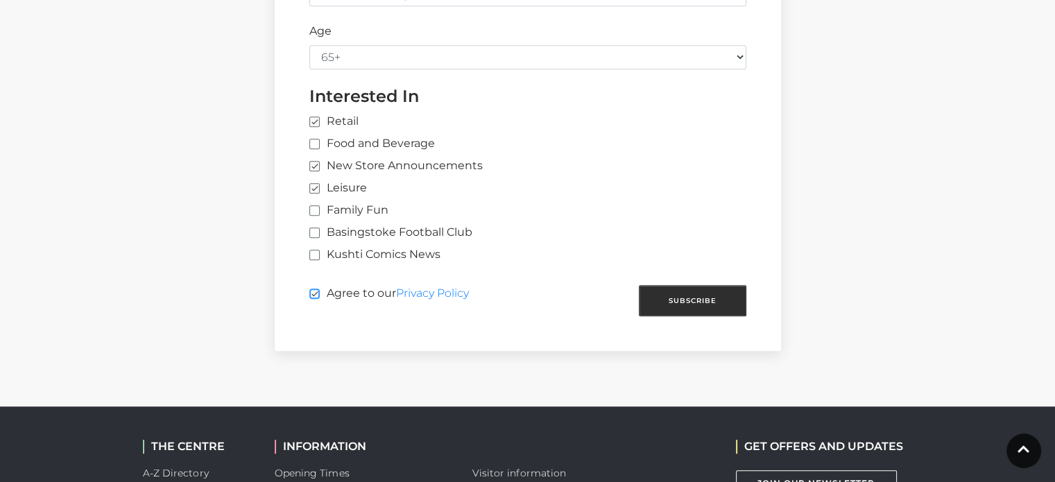 The height and width of the screenshot is (482, 1055). Describe the element at coordinates (528, 96) in the screenshot. I see `h4: Interested In` at that location.